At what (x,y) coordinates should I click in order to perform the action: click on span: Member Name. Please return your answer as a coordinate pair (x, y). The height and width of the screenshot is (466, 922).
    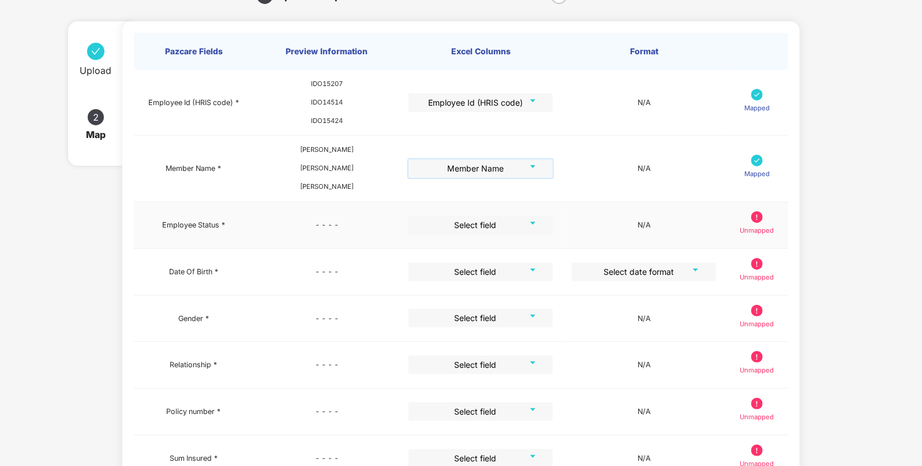
    Looking at the image, I should click on (481, 169).